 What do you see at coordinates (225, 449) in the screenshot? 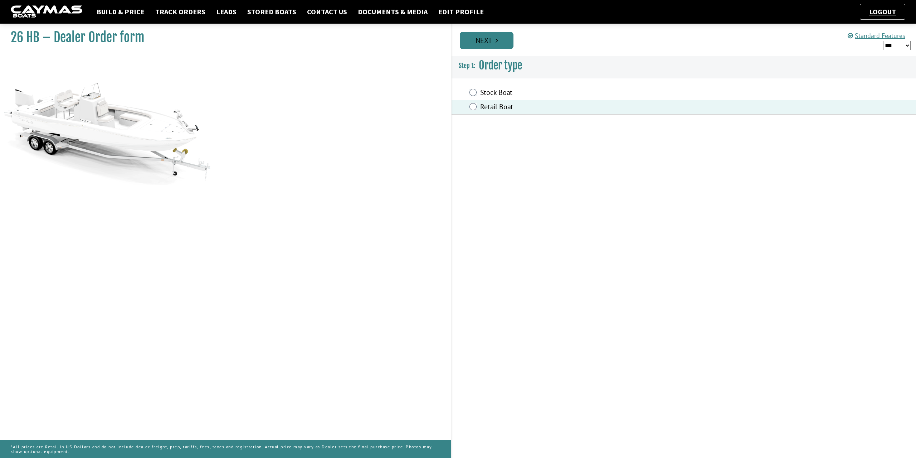
I see `p: *All prices are Retail in US Dollars and do not include dealer freight, prep, tariffs, fees, taxe...` at bounding box center [225, 449].